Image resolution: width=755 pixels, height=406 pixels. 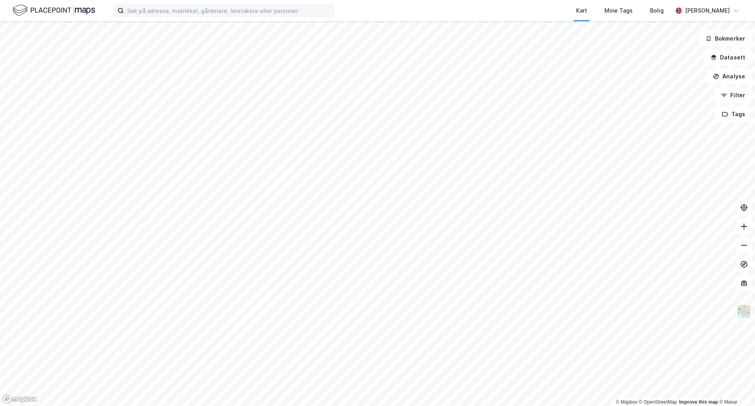 What do you see at coordinates (619, 11) in the screenshot?
I see `div: Mine Tags` at bounding box center [619, 11].